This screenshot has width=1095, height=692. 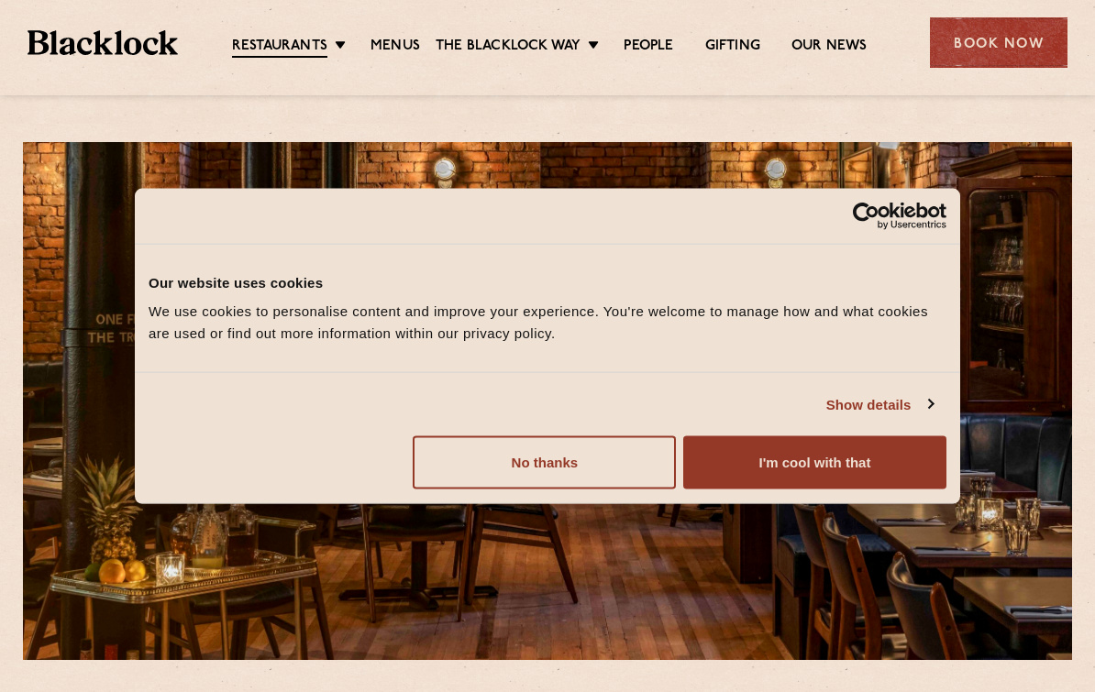 I want to click on button: No thanks, so click(x=544, y=463).